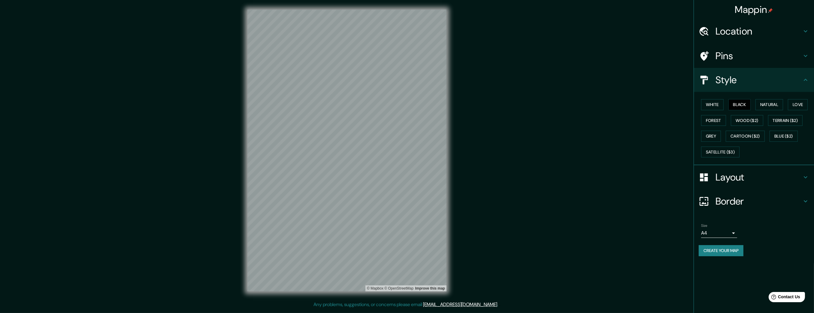 Image resolution: width=814 pixels, height=313 pixels. I want to click on div: Border, so click(754, 201).